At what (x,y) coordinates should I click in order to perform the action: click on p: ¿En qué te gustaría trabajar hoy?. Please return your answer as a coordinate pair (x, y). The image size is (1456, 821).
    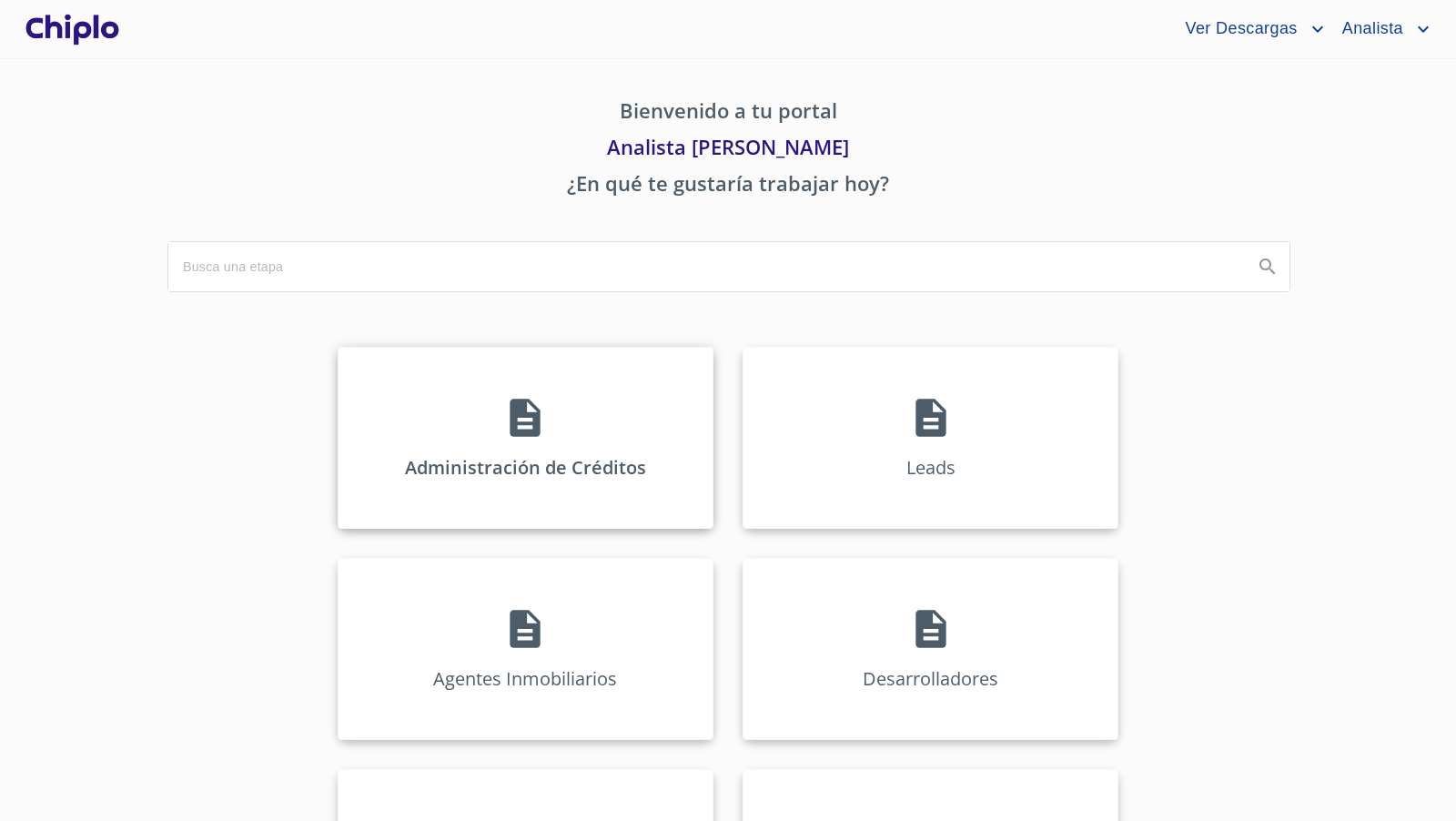
    Looking at the image, I should click on (728, 186).